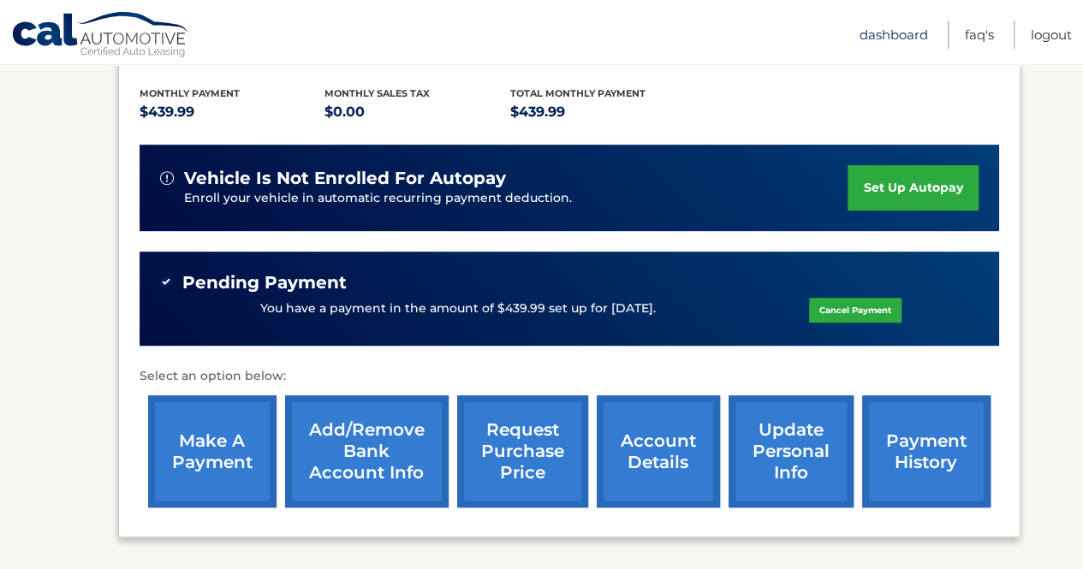 The image size is (1083, 569). I want to click on img: check-green.svg, so click(166, 282).